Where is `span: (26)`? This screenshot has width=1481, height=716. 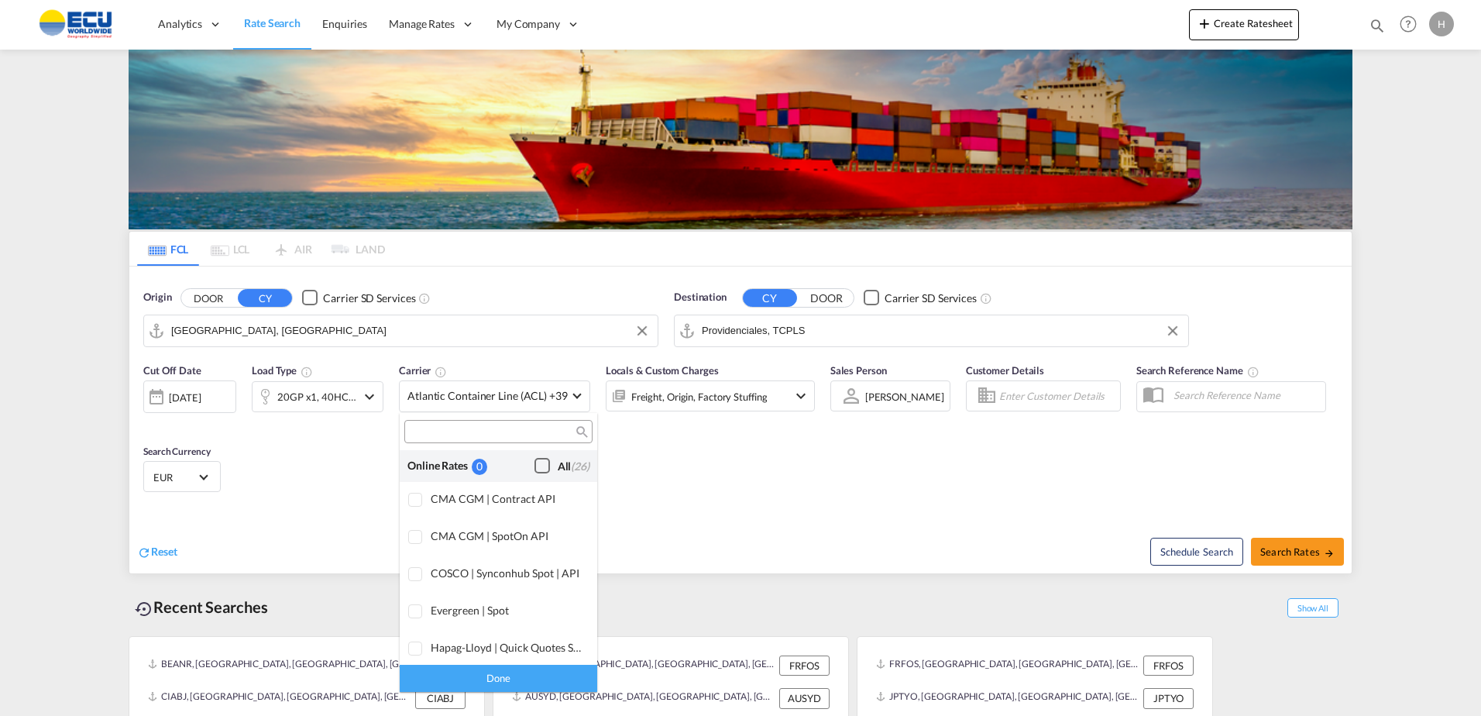 span: (26) is located at coordinates (580, 466).